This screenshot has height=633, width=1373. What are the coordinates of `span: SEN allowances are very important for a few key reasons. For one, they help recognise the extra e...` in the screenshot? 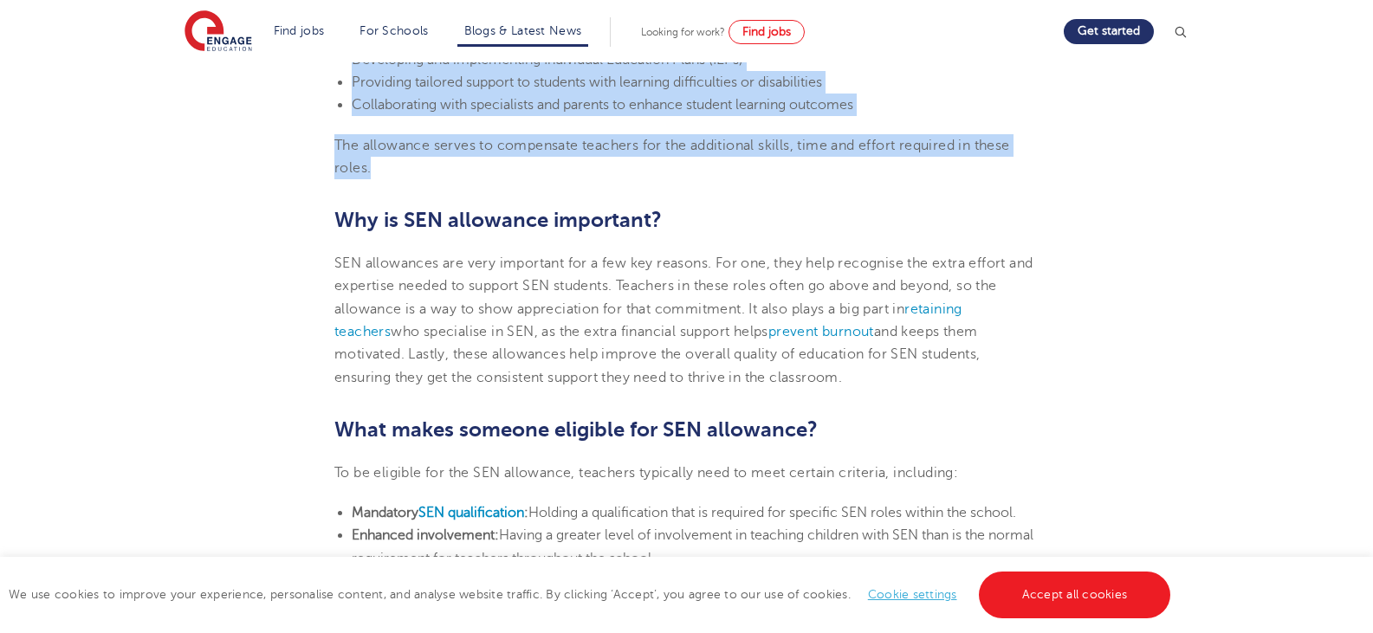 It's located at (683, 286).